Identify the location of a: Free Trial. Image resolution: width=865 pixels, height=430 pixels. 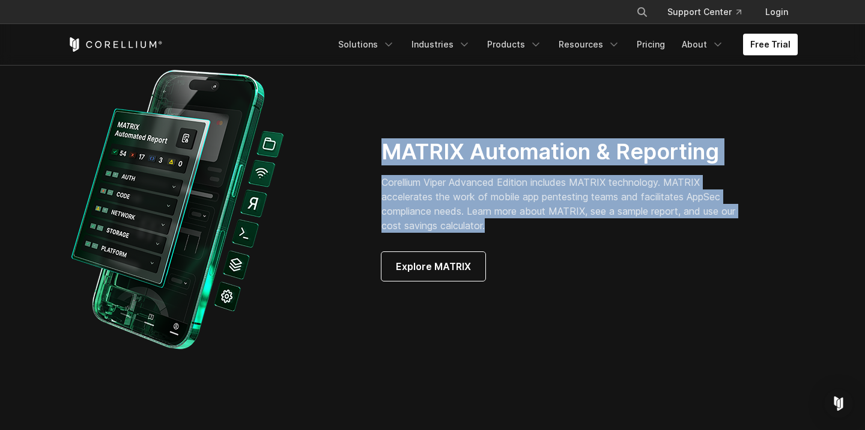
(770, 44).